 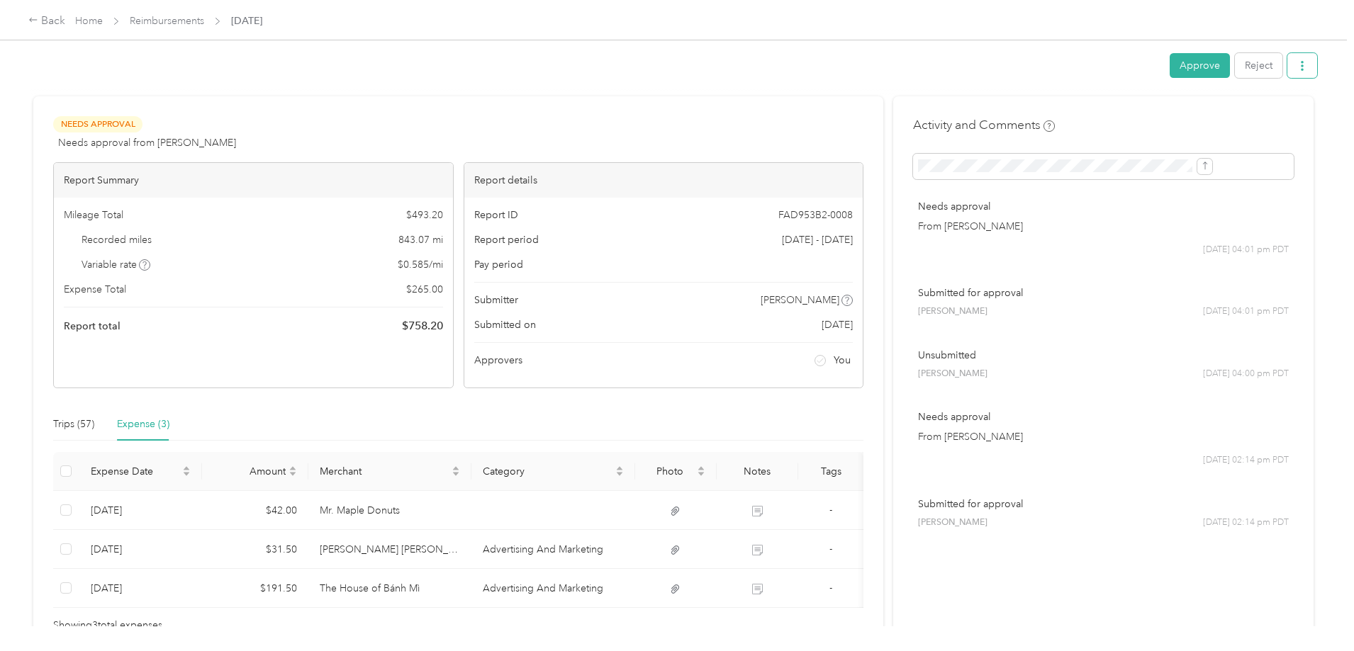 What do you see at coordinates (757, 471) in the screenshot?
I see `th: Notes` at bounding box center [757, 471].